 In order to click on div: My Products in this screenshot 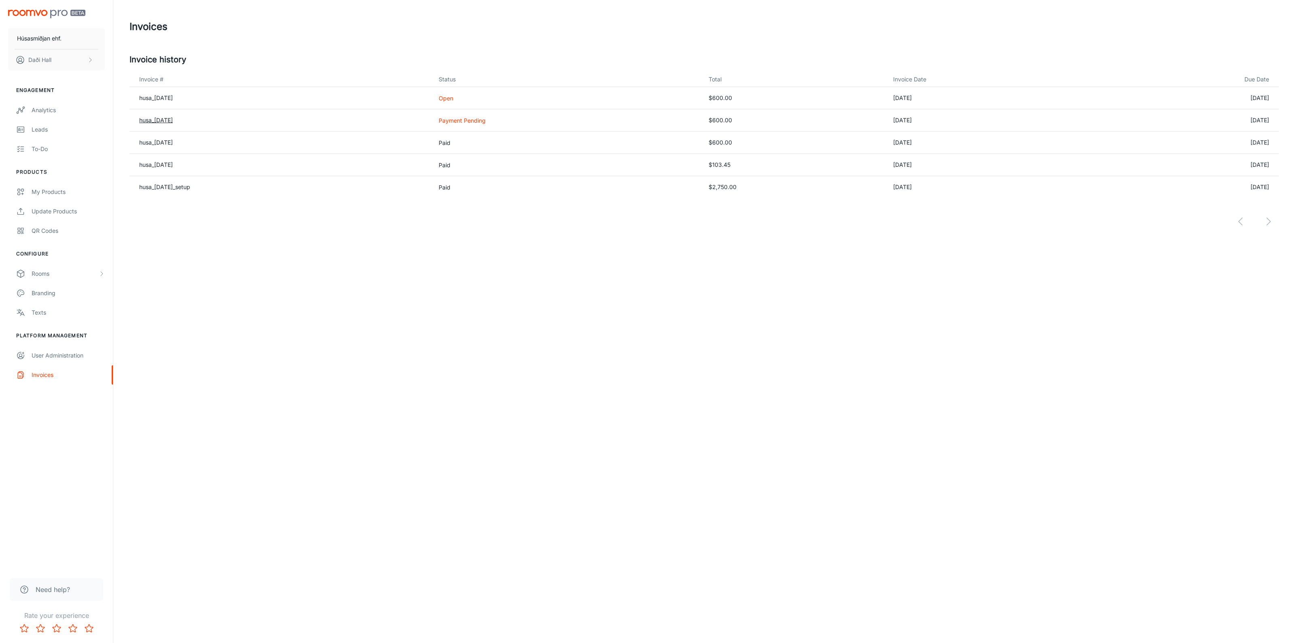, I will do `click(68, 192)`.